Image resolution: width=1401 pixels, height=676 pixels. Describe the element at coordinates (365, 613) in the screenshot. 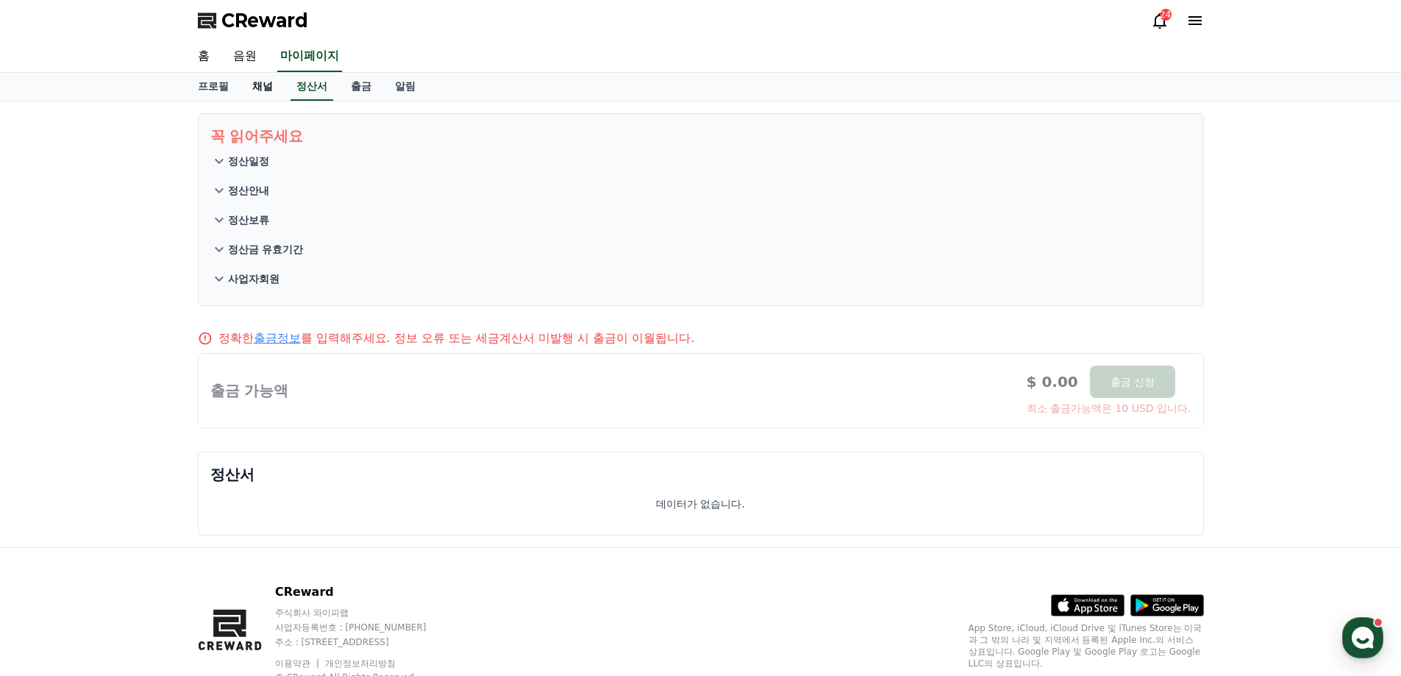

I see `p: 주식회사 와이피랩` at that location.